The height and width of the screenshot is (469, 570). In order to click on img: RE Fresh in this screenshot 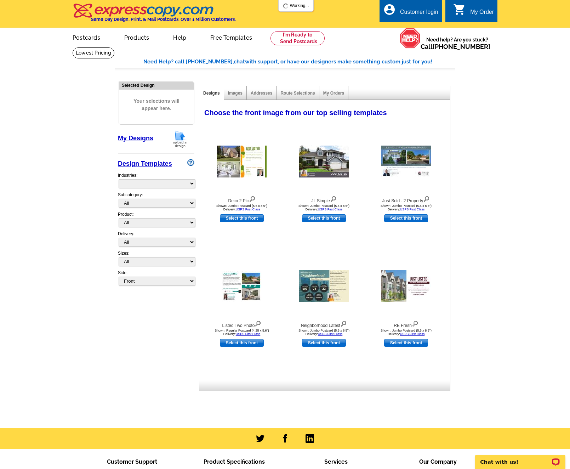, I will do `click(406, 286)`.